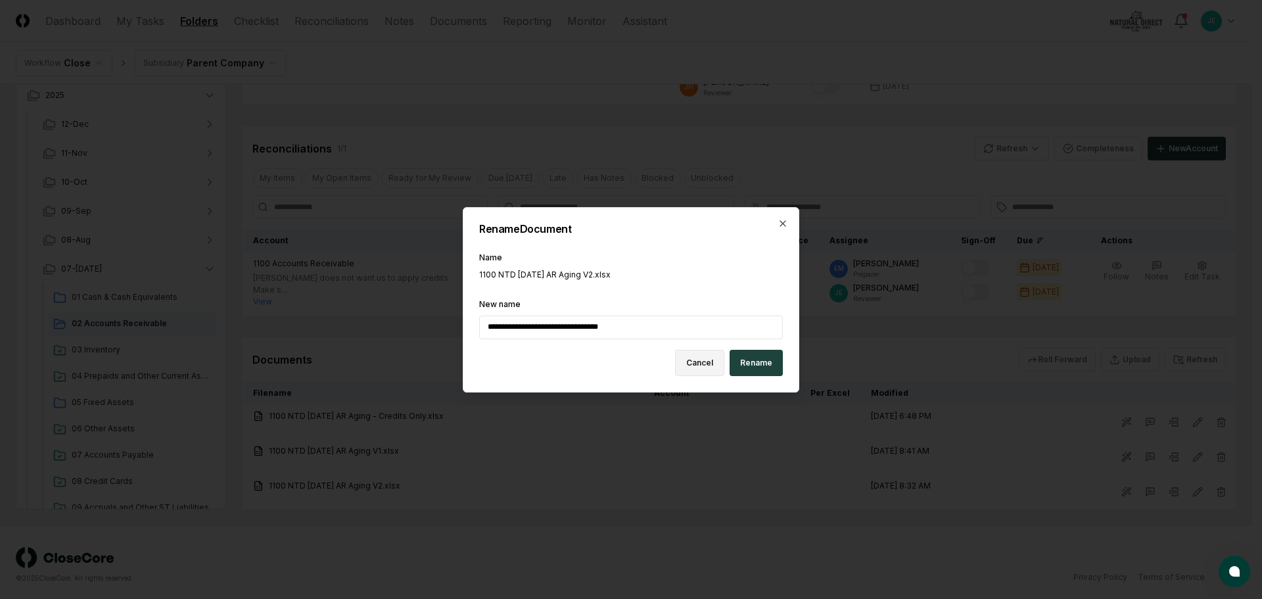  I want to click on h2: Rename Document, so click(631, 229).